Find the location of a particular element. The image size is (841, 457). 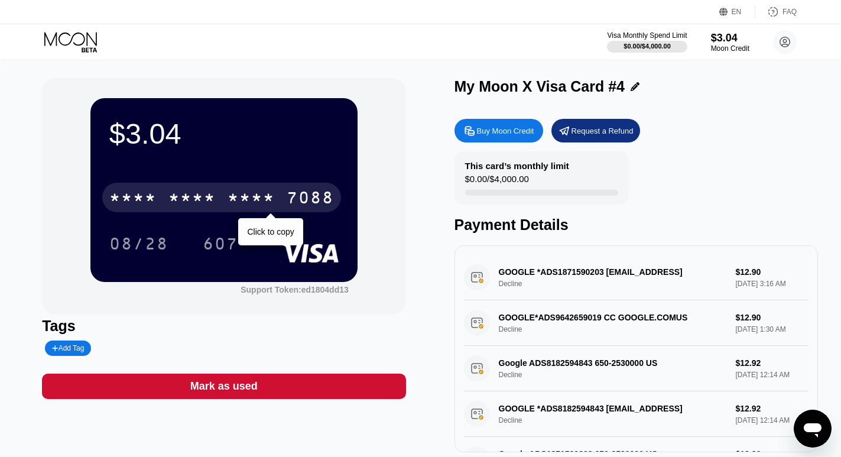

div: Add Tag is located at coordinates (68, 348).